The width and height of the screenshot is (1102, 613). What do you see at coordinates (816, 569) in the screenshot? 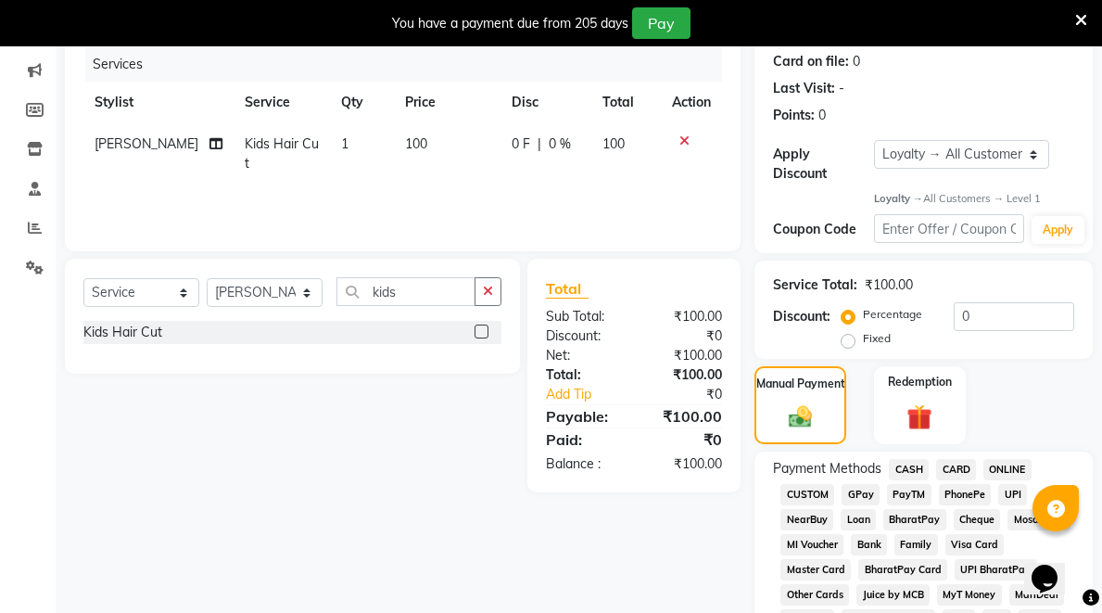
I see `span: Master Card` at bounding box center [816, 569].